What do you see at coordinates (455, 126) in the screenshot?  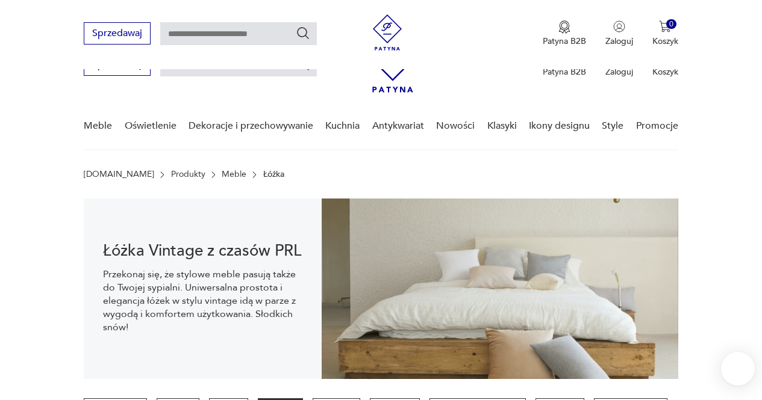 I see `a: Nowości` at bounding box center [455, 126].